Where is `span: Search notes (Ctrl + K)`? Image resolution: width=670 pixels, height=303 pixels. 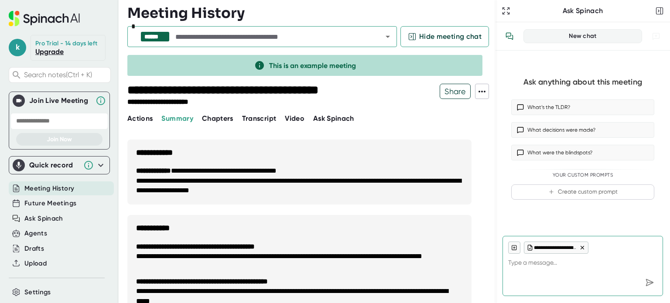 span: Search notes (Ctrl + K) is located at coordinates (66, 75).